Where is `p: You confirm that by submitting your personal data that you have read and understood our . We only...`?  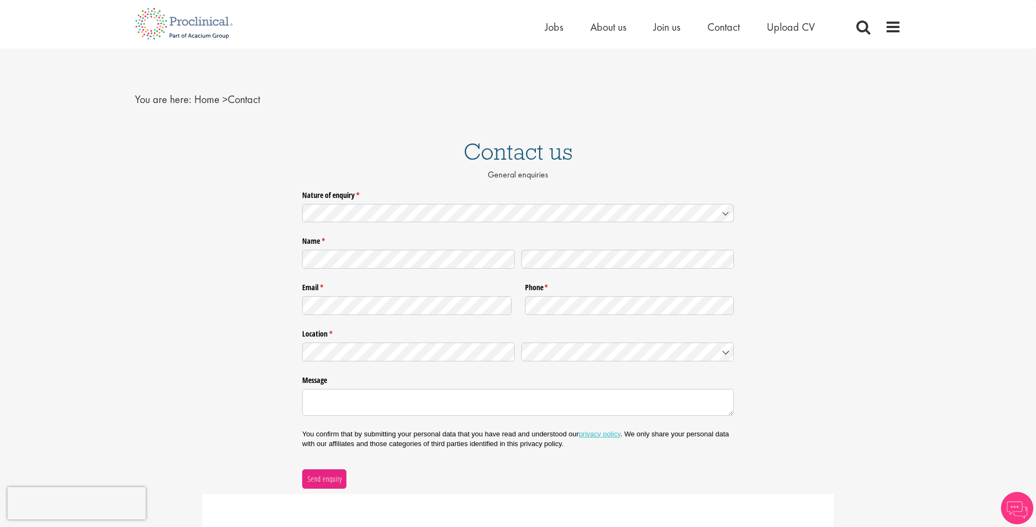
p: You confirm that by submitting your personal data that you have read and understood our . We only... is located at coordinates (518, 439).